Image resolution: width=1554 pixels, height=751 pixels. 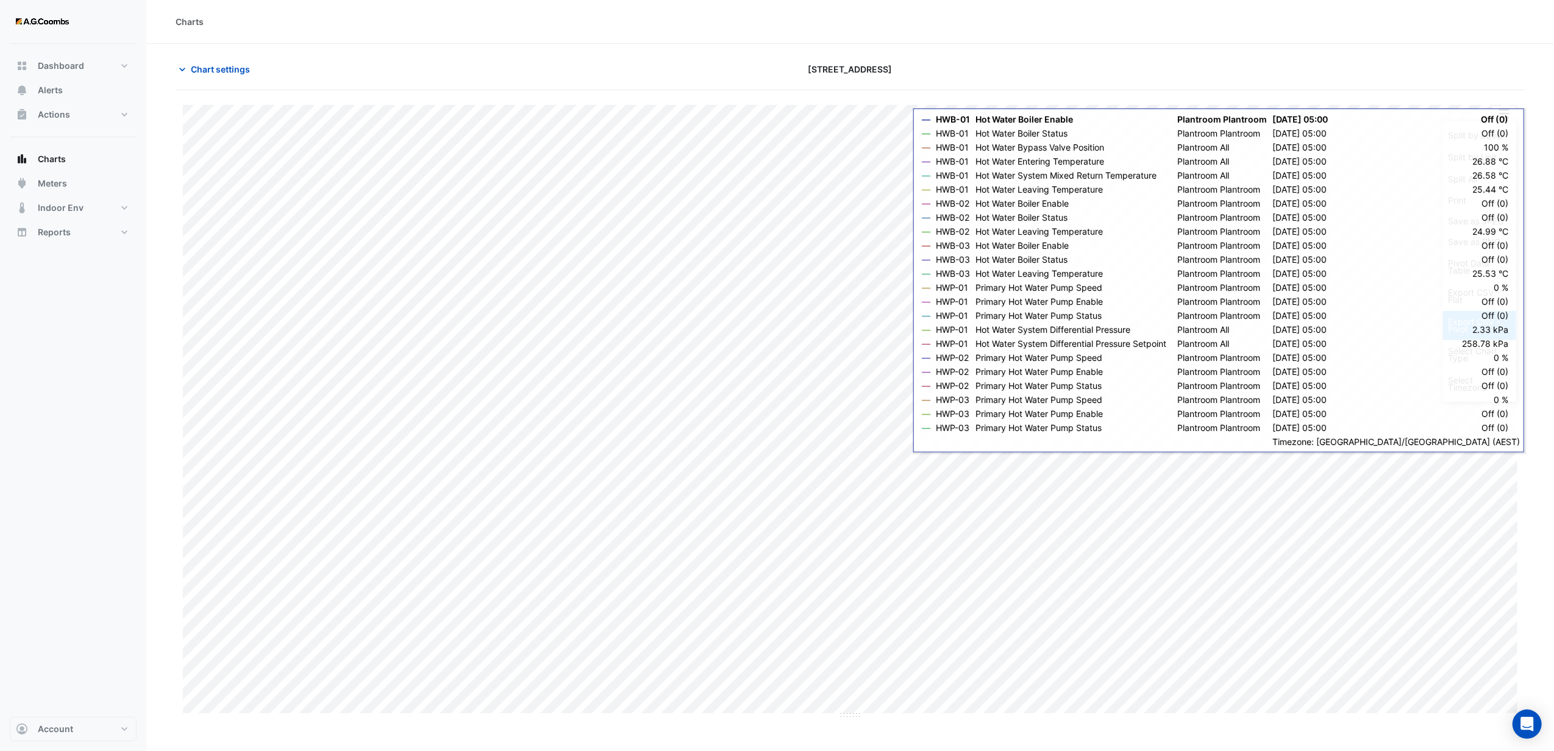 I want to click on div: Data series of the same equipment displayed on the same chart, except for binary data, so click(x=1480, y=135).